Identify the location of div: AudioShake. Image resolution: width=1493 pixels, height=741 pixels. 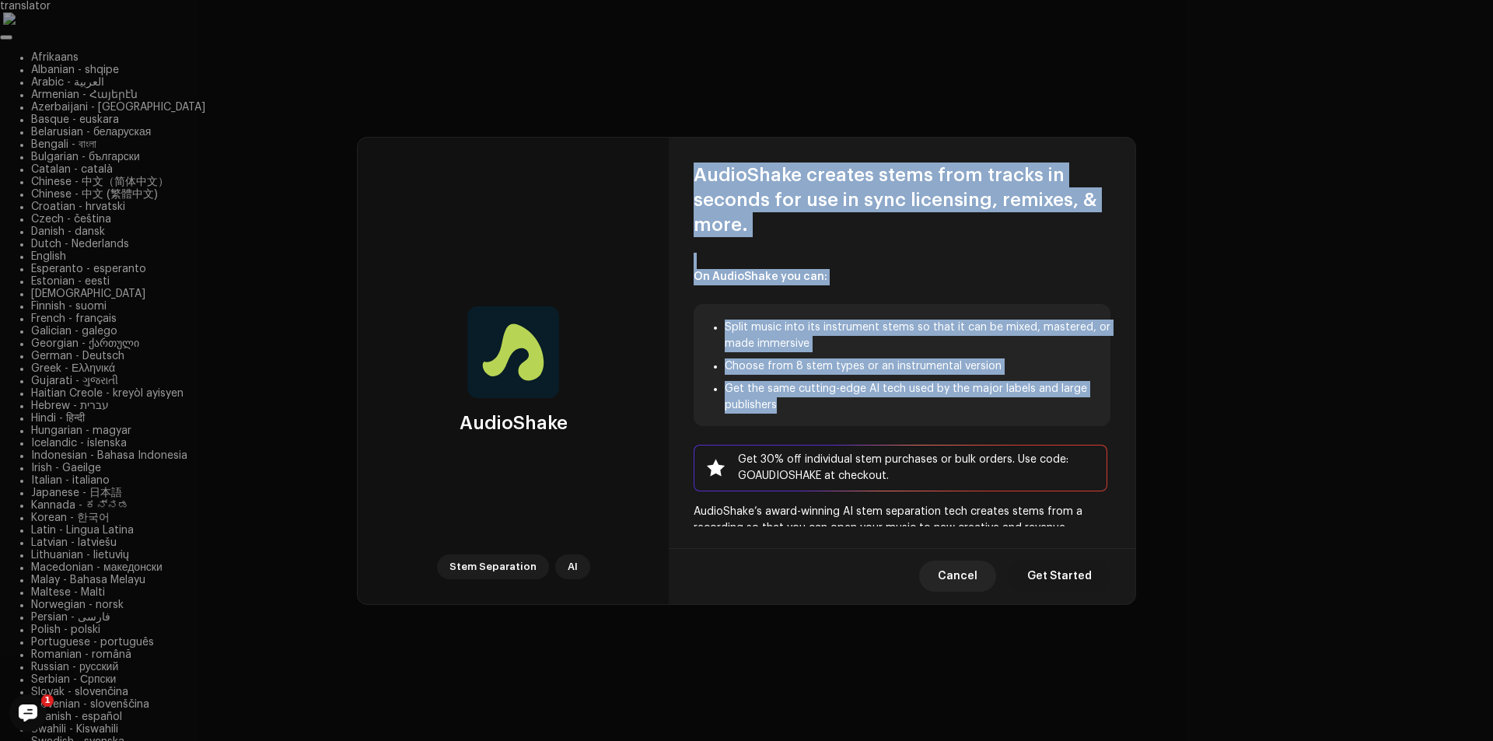
(513, 423).